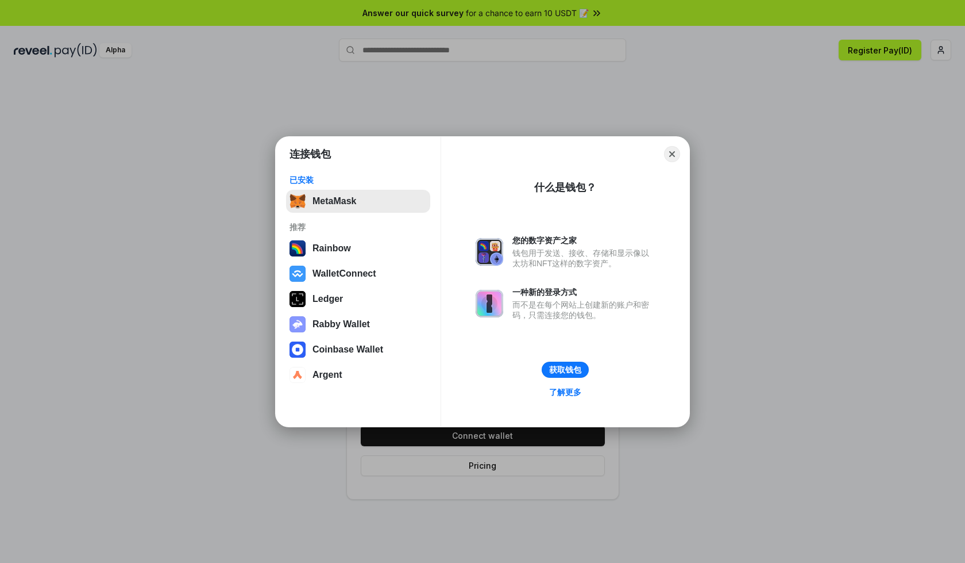 This screenshot has height=563, width=965. What do you see at coordinates (565, 370) in the screenshot?
I see `div: 获取钱包` at bounding box center [565, 370].